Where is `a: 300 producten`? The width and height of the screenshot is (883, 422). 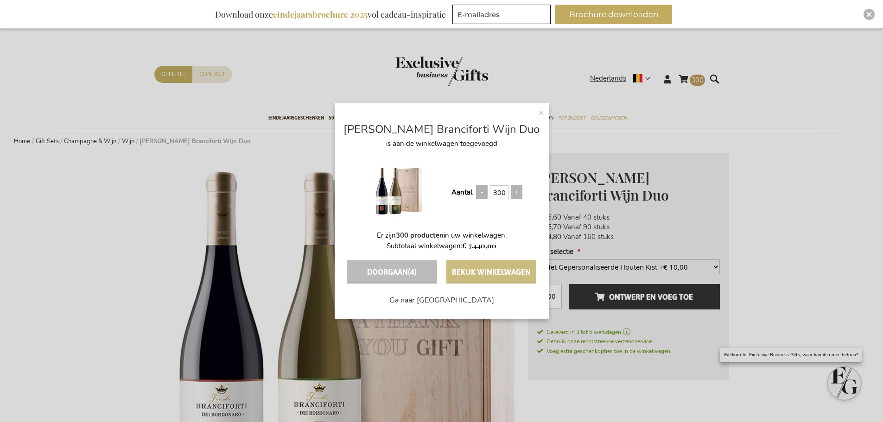
a: 300 producten is located at coordinates (420, 236).